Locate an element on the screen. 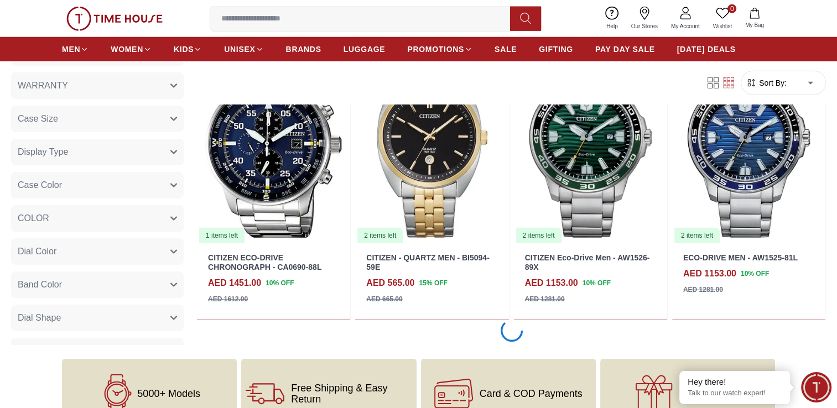 Image resolution: width=837 pixels, height=408 pixels. span: MEN is located at coordinates (71, 49).